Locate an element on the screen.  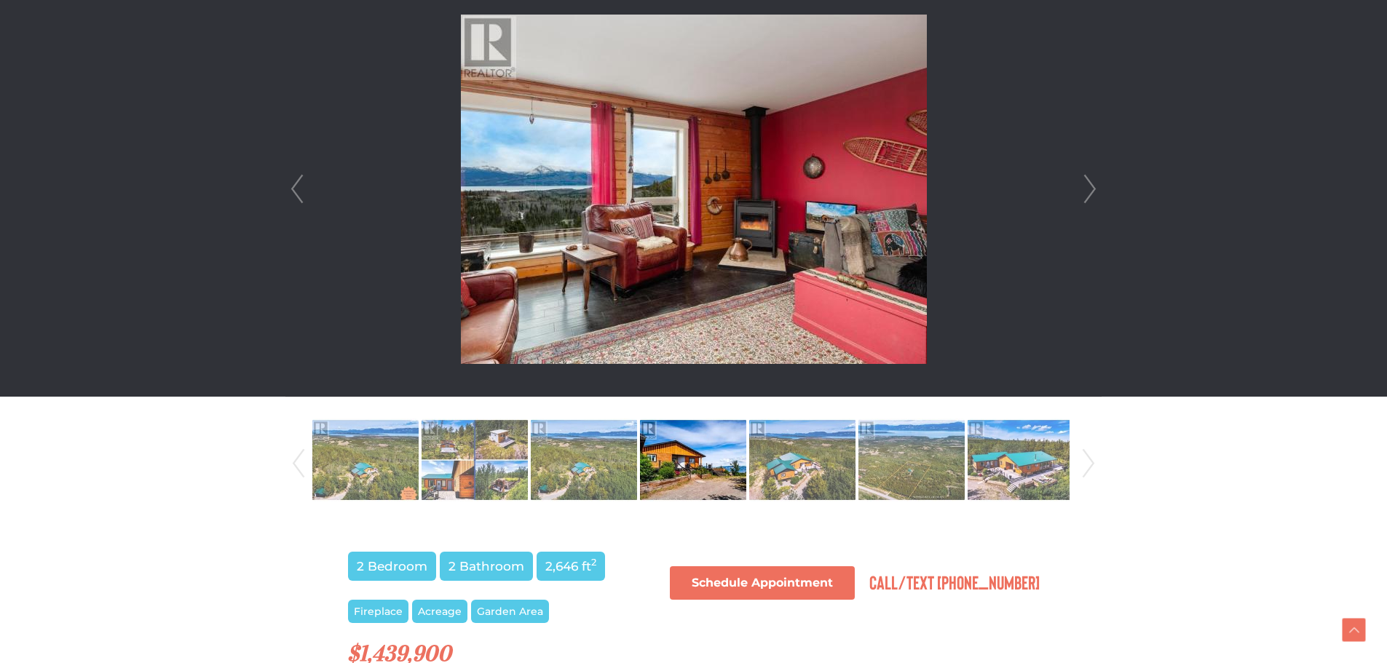
img: Property-28232953-Photo-7.jpg is located at coordinates (1021, 460).